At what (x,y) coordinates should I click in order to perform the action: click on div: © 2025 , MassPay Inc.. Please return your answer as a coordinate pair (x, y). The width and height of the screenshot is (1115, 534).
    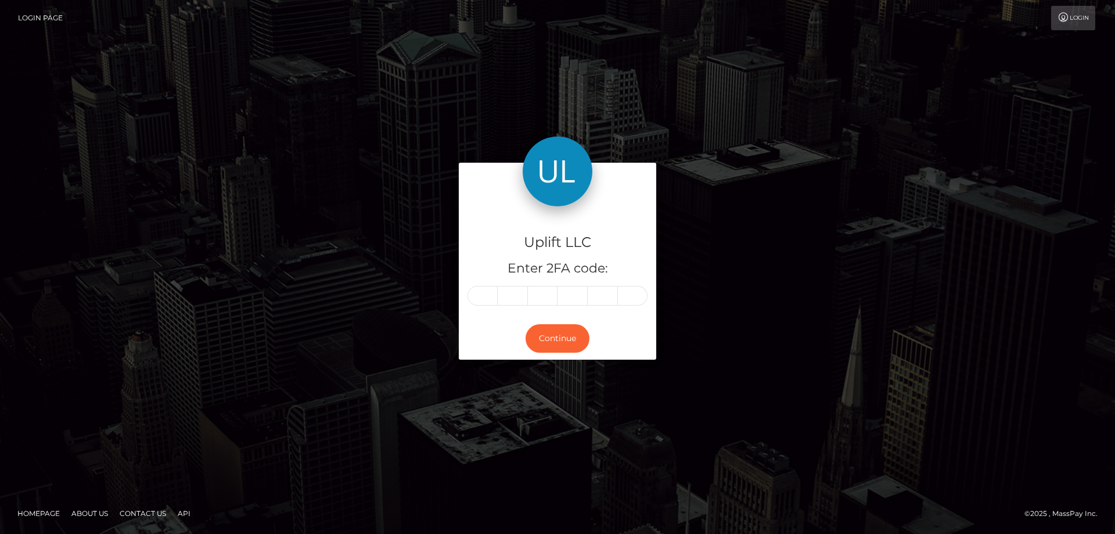
    Looking at the image, I should click on (1065, 513).